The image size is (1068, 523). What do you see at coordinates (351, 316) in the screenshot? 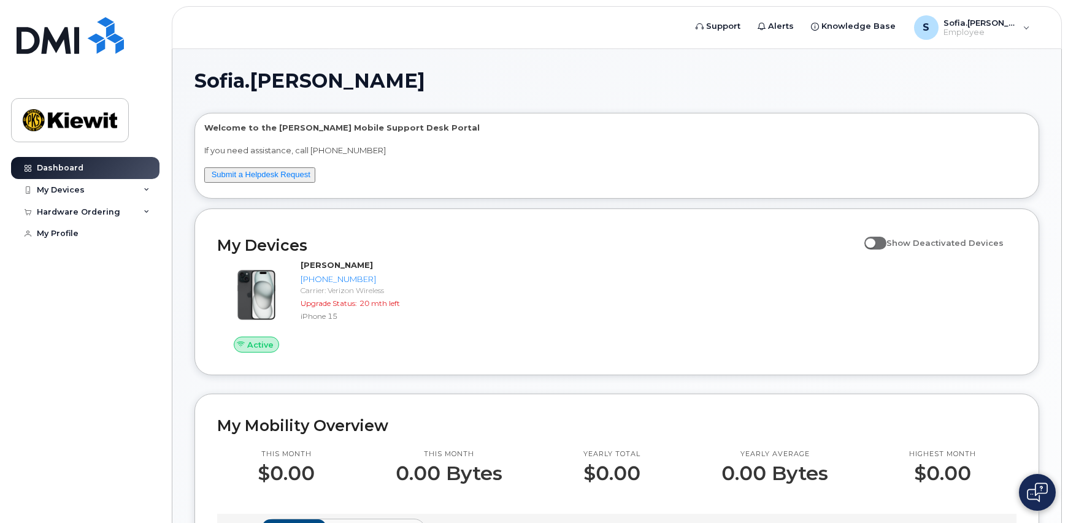
I see `div: iPhone 15` at bounding box center [351, 316].